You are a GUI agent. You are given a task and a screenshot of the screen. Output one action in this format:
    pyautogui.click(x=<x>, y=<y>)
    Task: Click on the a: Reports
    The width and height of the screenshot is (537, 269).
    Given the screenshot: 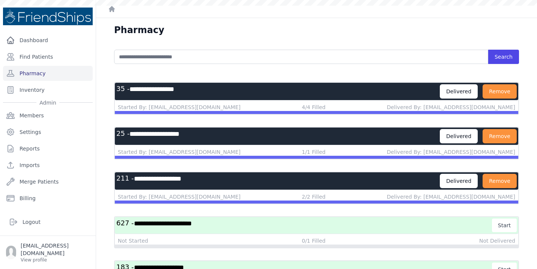 What is the action you would take?
    pyautogui.click(x=48, y=148)
    